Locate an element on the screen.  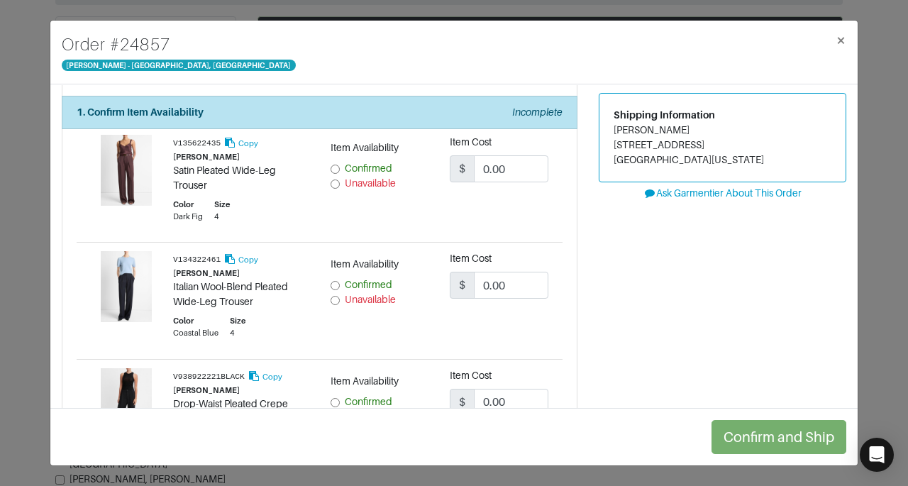
div: Drop-Waist Pleated Crepe Trouser is located at coordinates (241, 412).